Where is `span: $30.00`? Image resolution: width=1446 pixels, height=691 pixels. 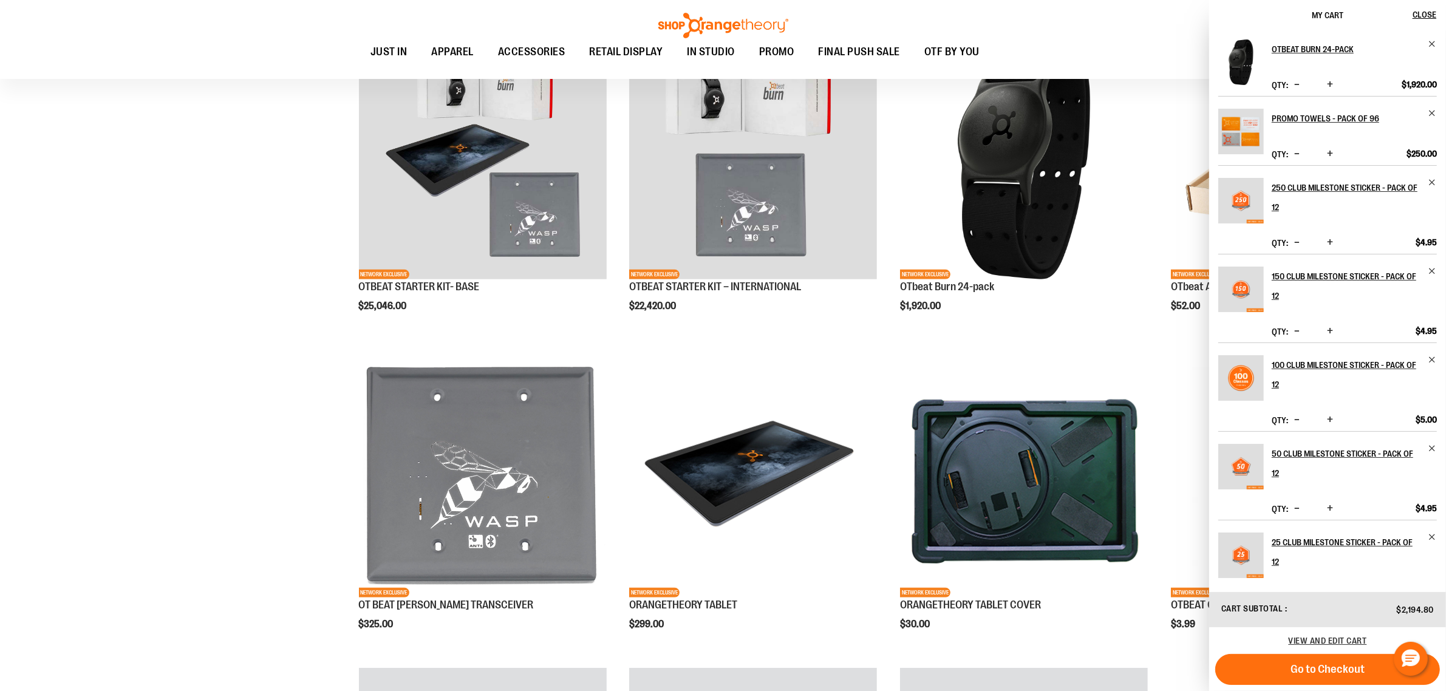 span: $30.00 is located at coordinates (916, 624).